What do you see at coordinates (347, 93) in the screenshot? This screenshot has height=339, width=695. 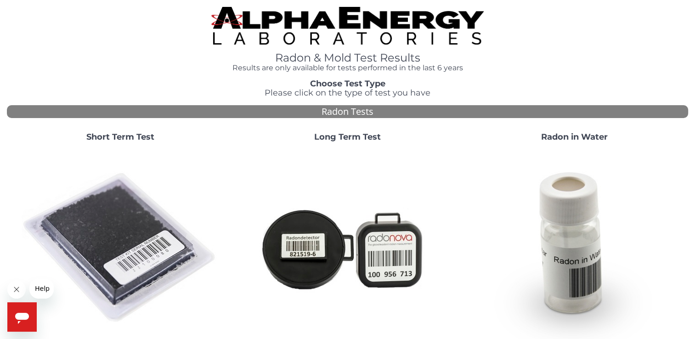 I see `span: Please click on the type of test you have` at bounding box center [347, 93].